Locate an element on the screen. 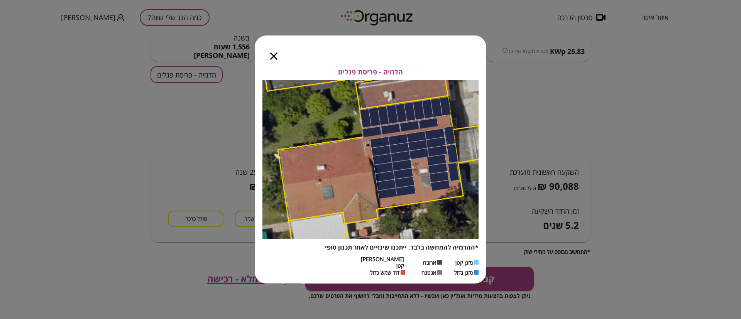  span: דוד שמש גדול is located at coordinates (385, 272).